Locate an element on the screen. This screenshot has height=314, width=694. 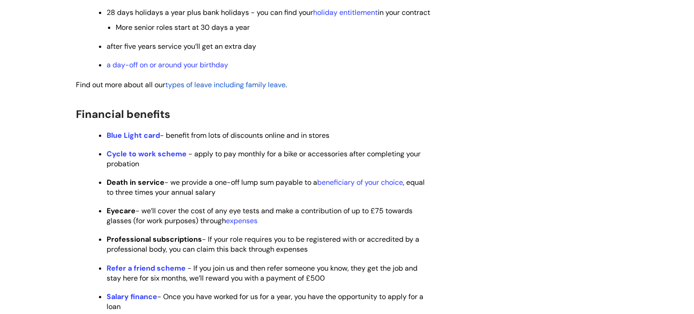
span: - If your role requires you to be registered with or accredited by a professional body, you can c... is located at coordinates (263, 244).